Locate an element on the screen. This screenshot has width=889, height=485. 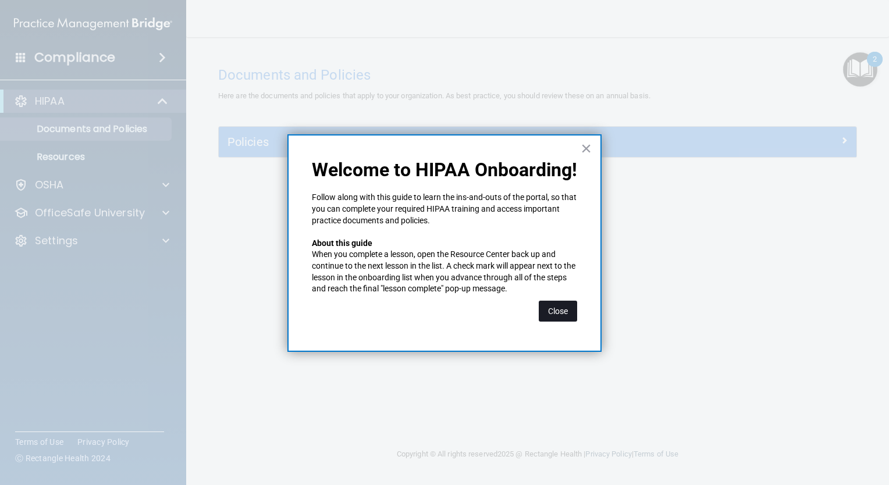
p: When you complete a lesson, open the Resource Center back up and continue to the next lesson in t... is located at coordinates (445, 272).